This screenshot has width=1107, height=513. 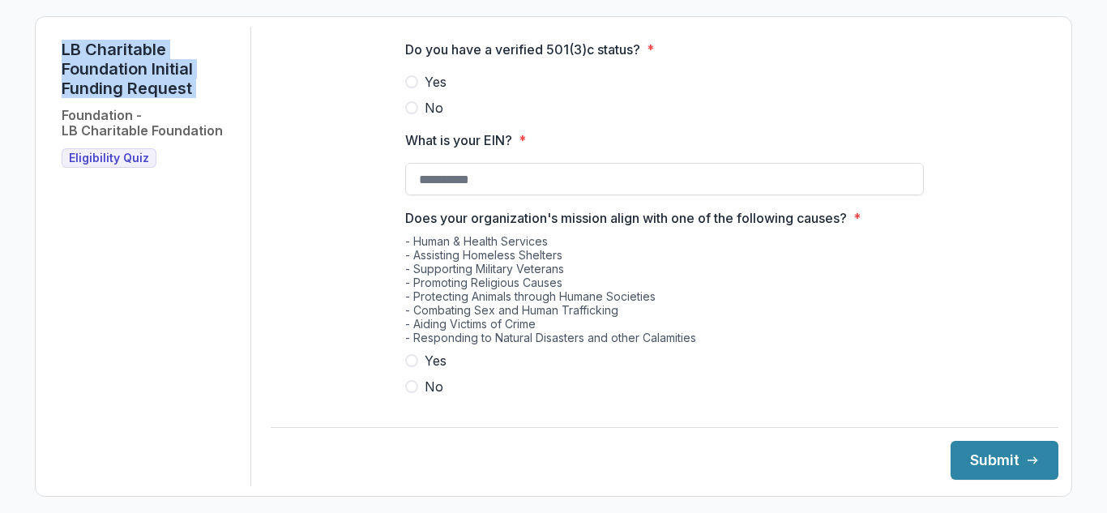 What do you see at coordinates (149, 69) in the screenshot?
I see `h1: LB Charitable Foundation Initial Funding Request` at bounding box center [149, 69].